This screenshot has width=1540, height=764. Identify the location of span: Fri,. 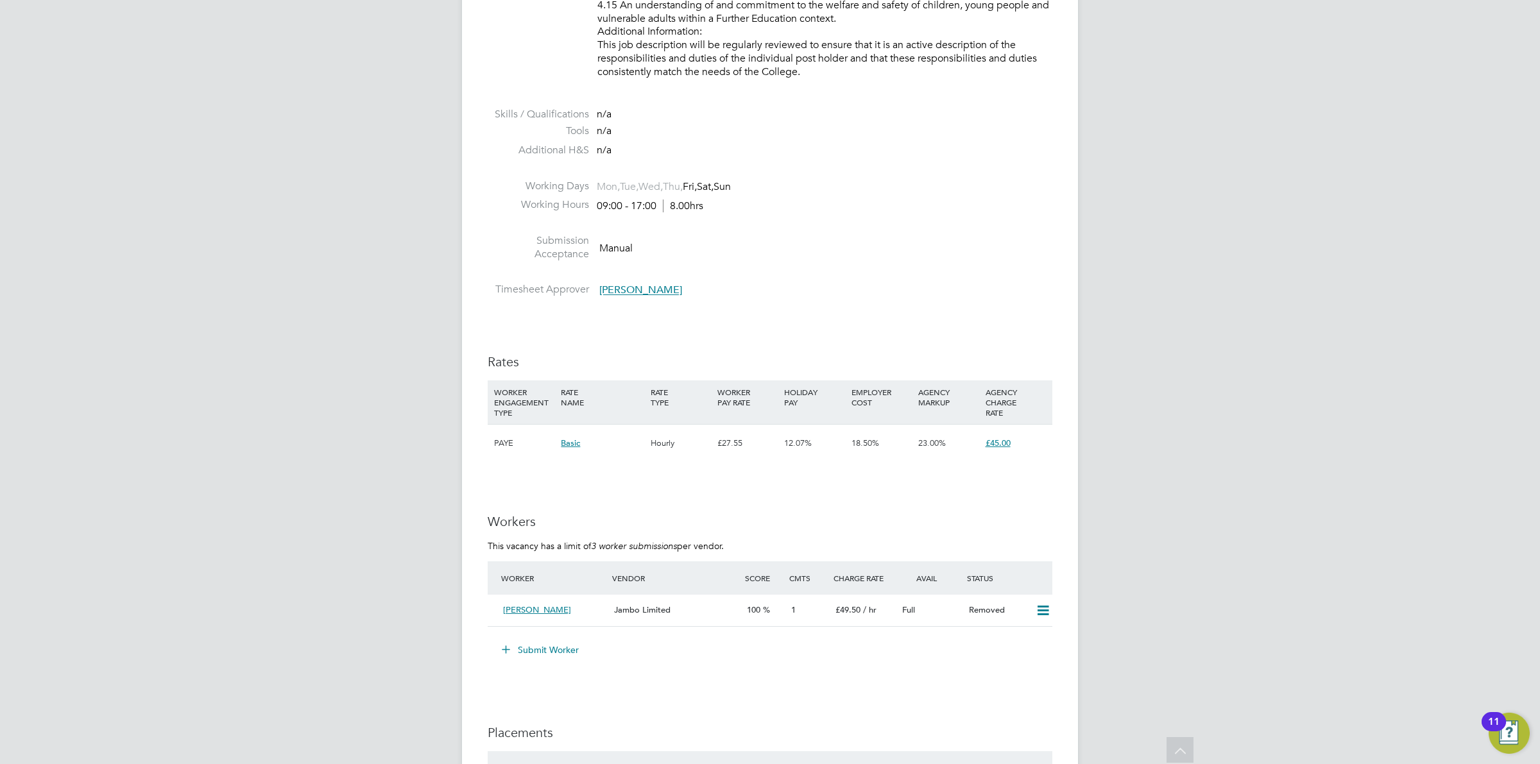
(690, 187).